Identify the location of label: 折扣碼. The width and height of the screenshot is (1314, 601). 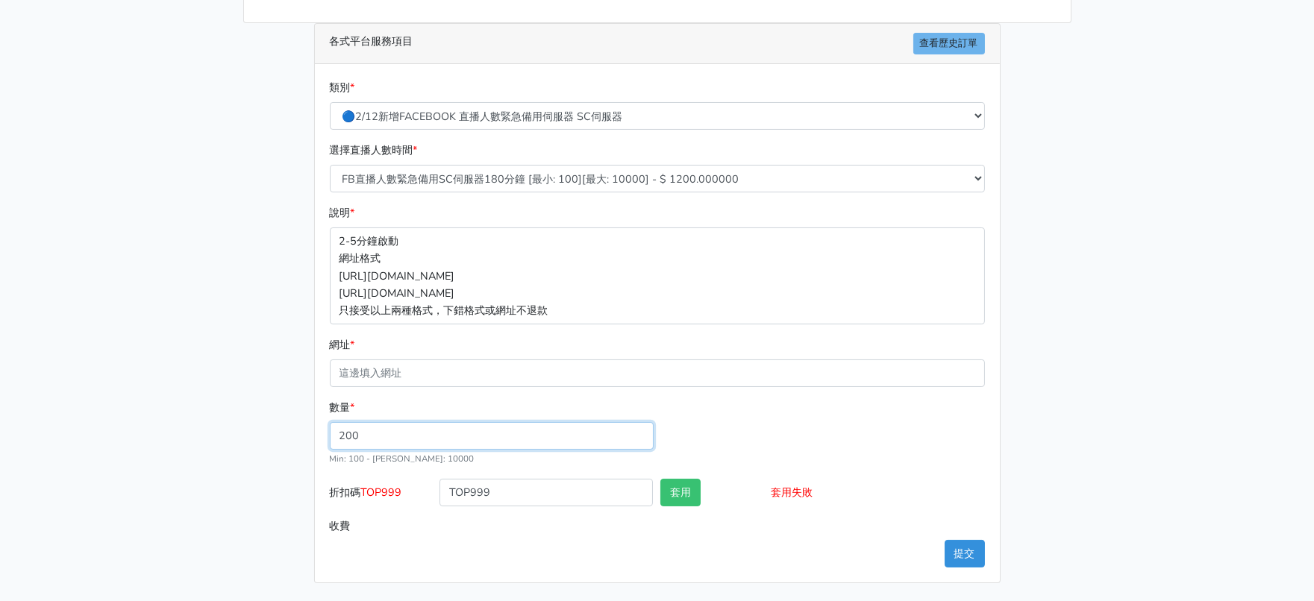
(381, 495).